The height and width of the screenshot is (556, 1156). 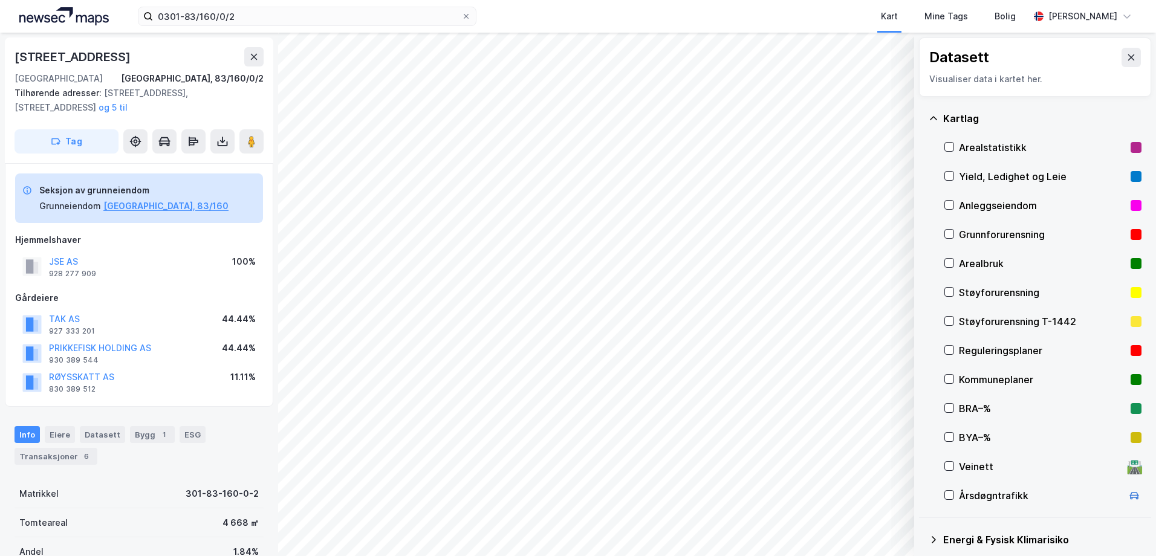 I want to click on div: Arealbruk, so click(x=1043, y=264).